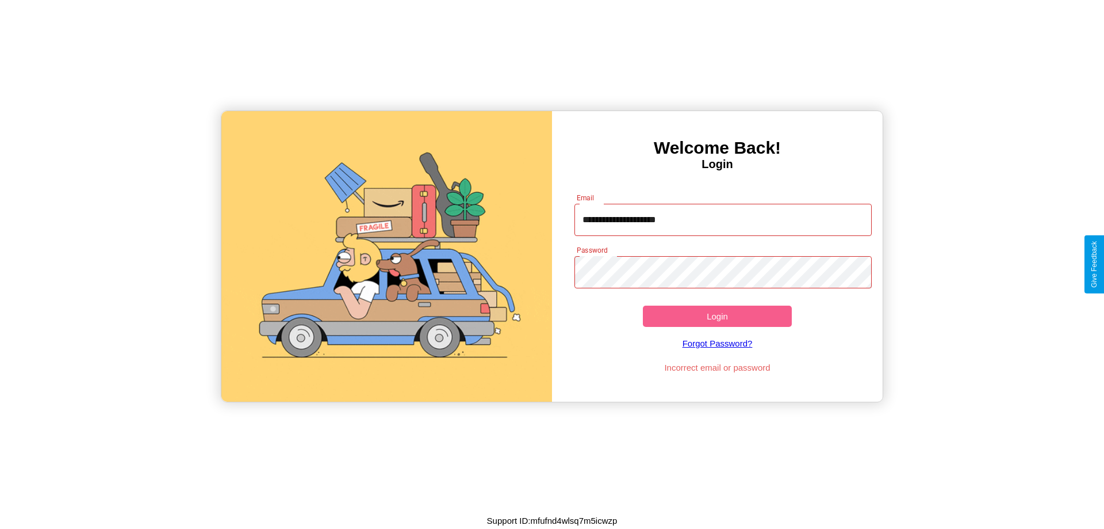  What do you see at coordinates (1095, 264) in the screenshot?
I see `div: Give Feedback` at bounding box center [1095, 264].